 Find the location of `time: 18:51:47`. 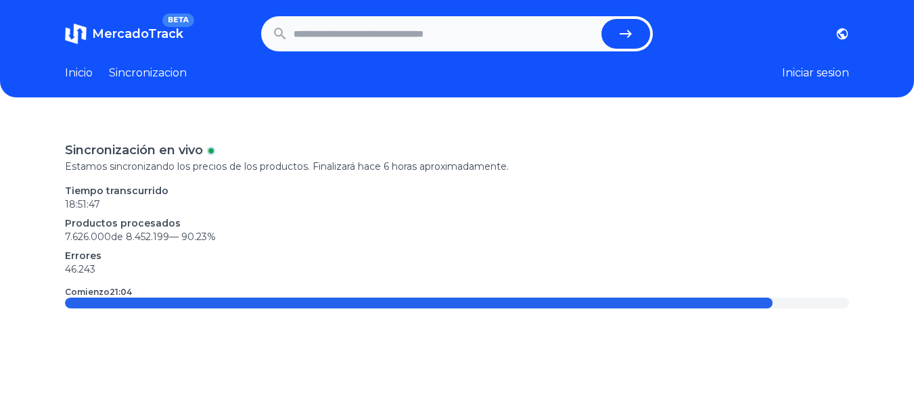

time: 18:51:47 is located at coordinates (82, 204).